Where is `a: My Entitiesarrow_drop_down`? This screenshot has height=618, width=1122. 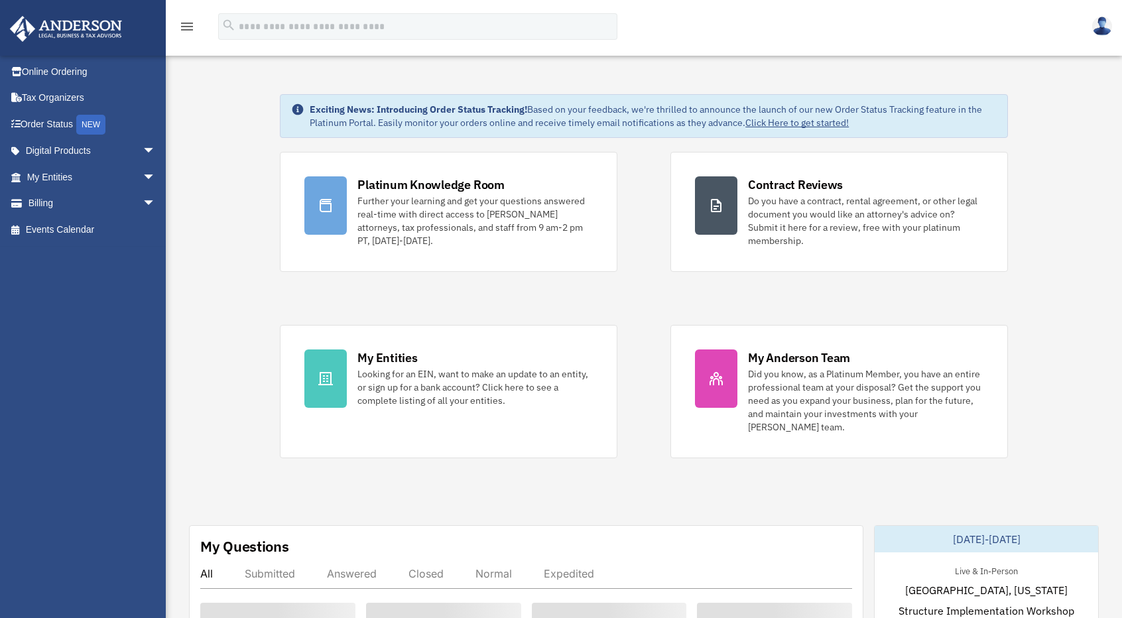
a: My Entitiesarrow_drop_down is located at coordinates (92, 177).